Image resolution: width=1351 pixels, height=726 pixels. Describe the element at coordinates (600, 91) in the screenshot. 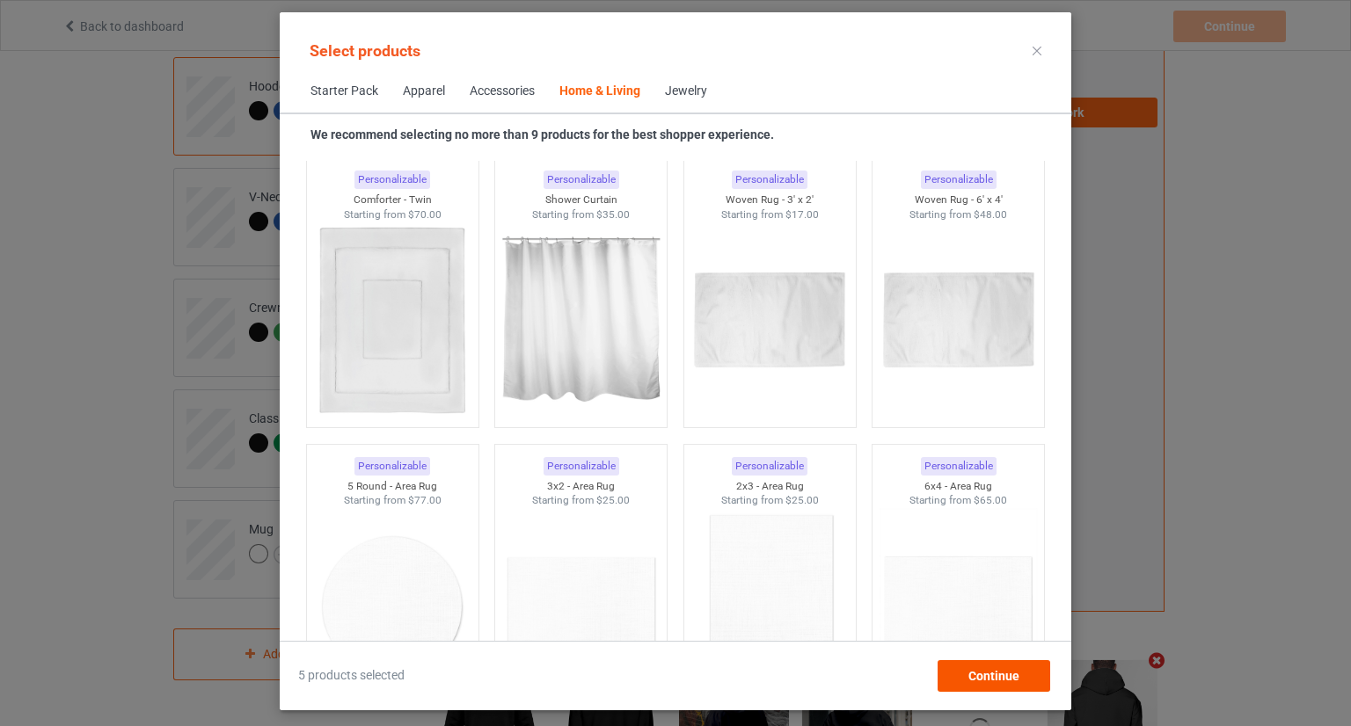

I see `div: Home & Living` at that location.